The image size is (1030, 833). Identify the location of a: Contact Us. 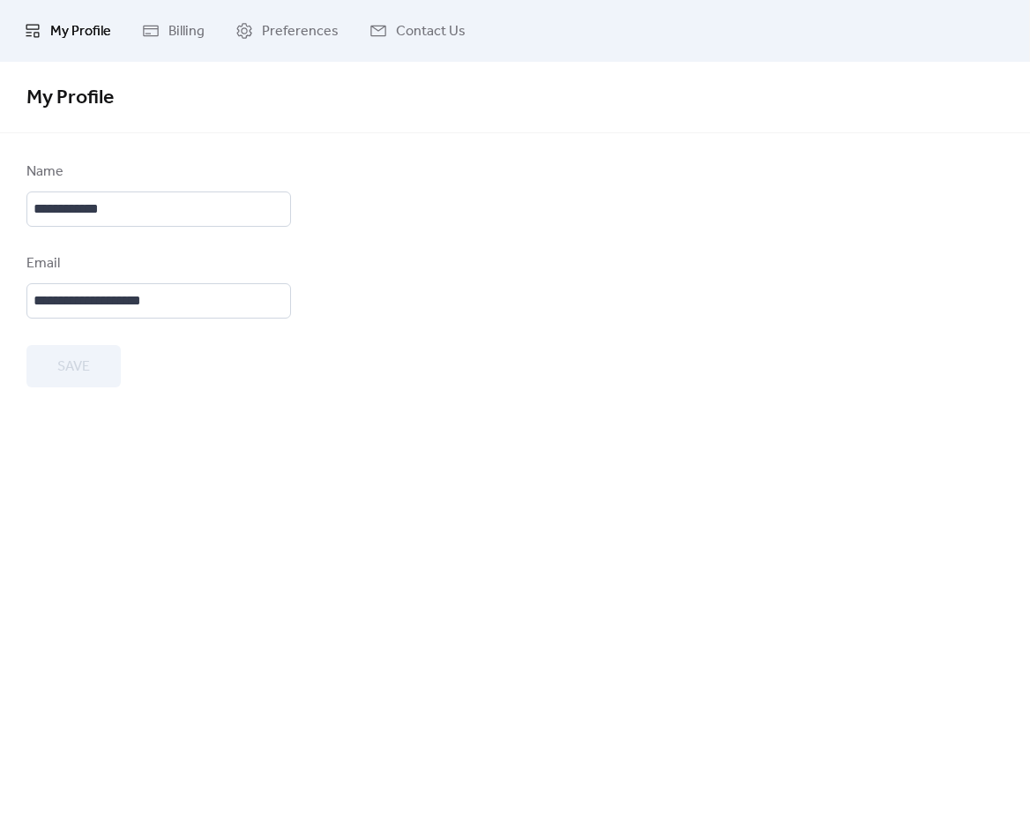
(417, 31).